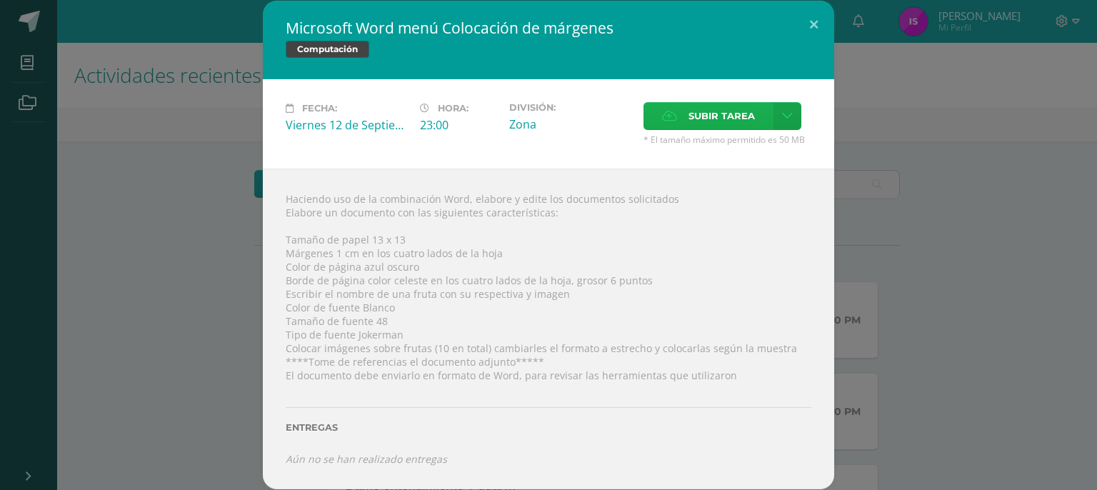 This screenshot has width=1097, height=490. I want to click on button: Close (Esc), so click(813, 25).